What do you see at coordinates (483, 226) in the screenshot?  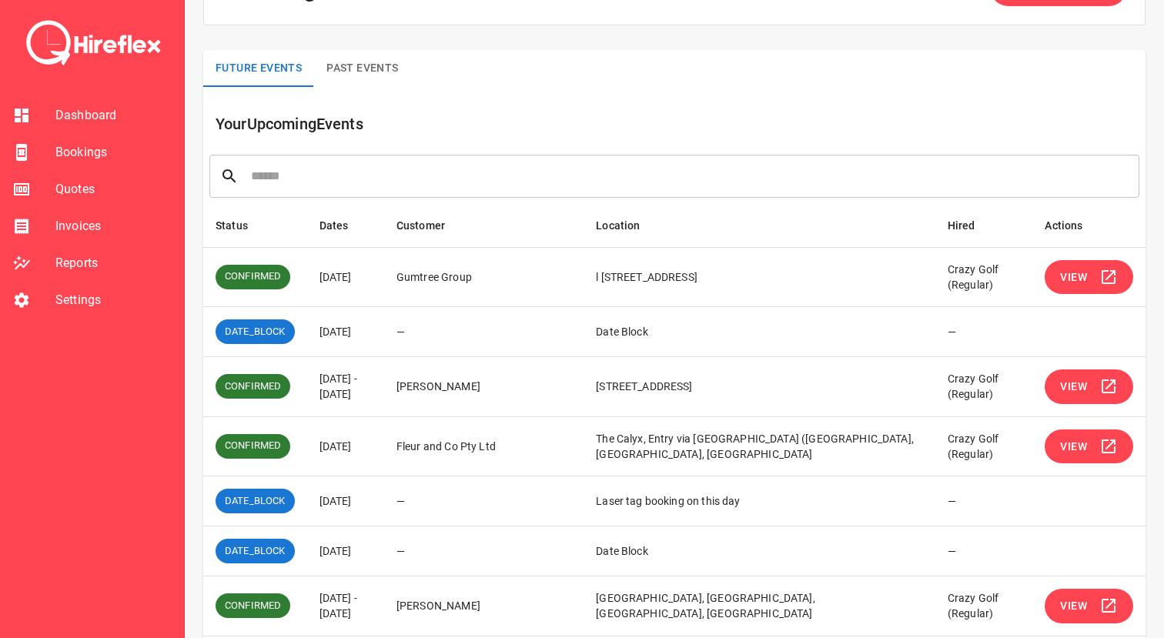 I see `th: Customer` at bounding box center [483, 226].